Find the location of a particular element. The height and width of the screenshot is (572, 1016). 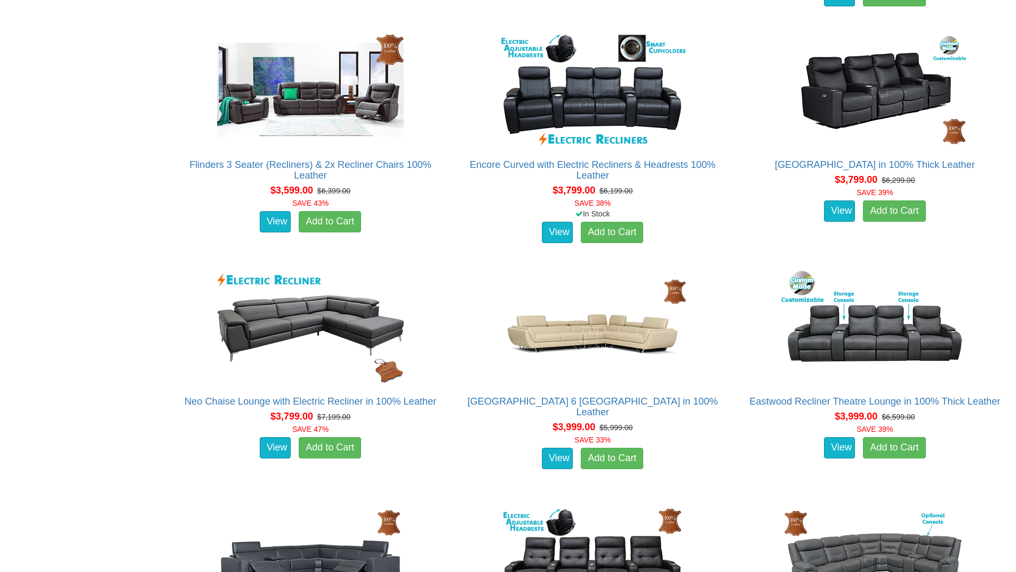

font: SAVE 47% is located at coordinates (310, 429).